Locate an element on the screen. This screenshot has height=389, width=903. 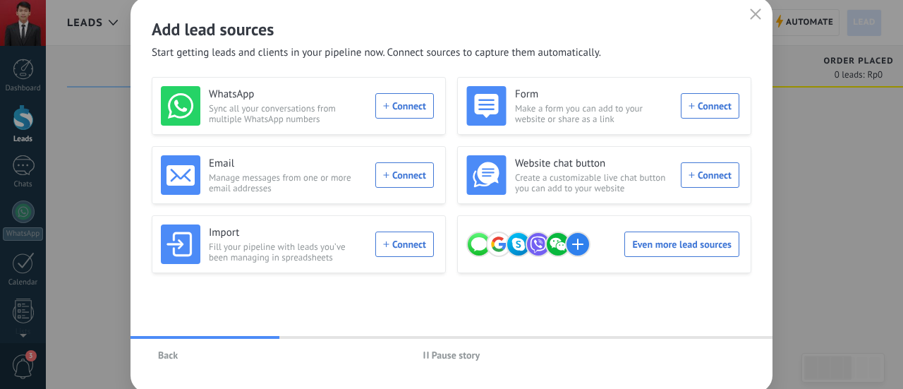
button: Pause story is located at coordinates (451, 355).